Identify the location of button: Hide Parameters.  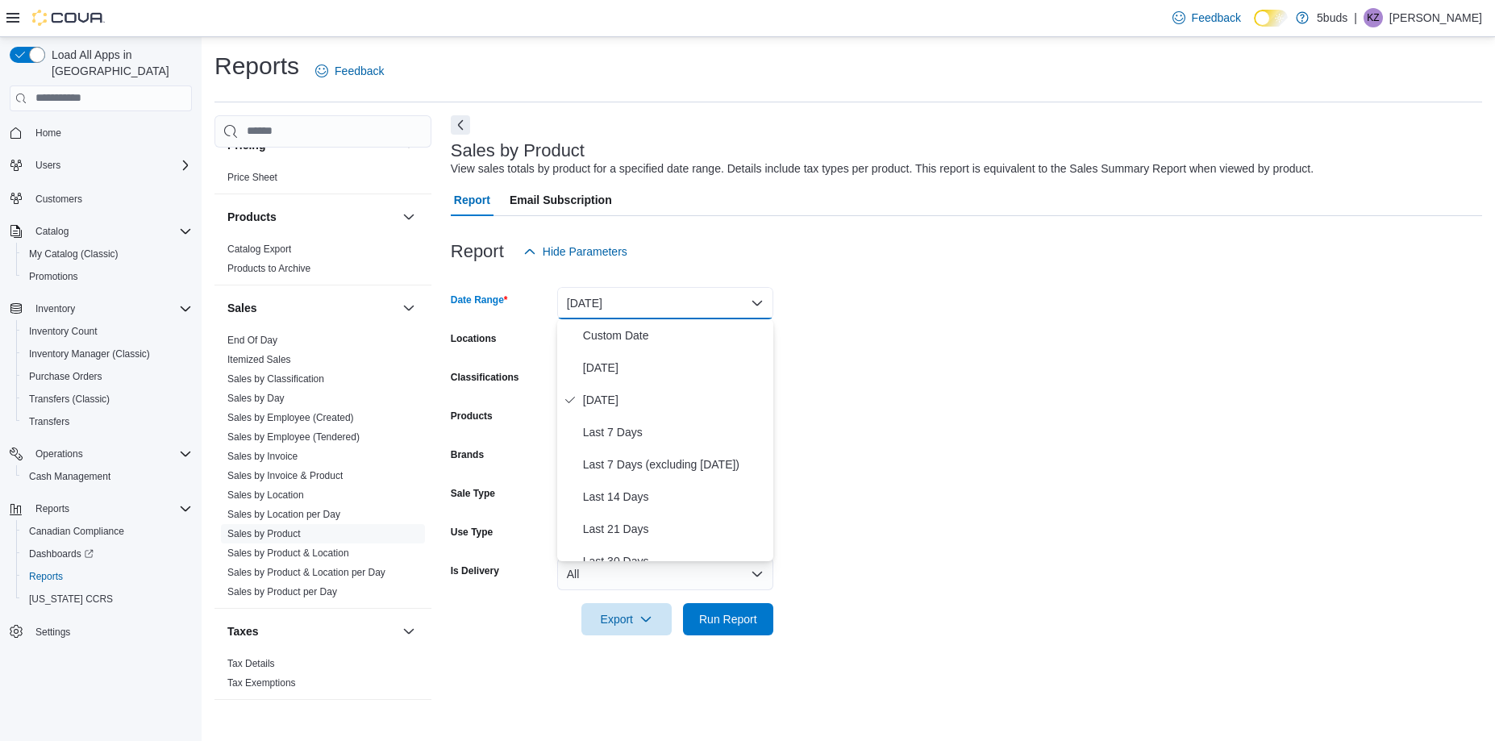
(575, 252).